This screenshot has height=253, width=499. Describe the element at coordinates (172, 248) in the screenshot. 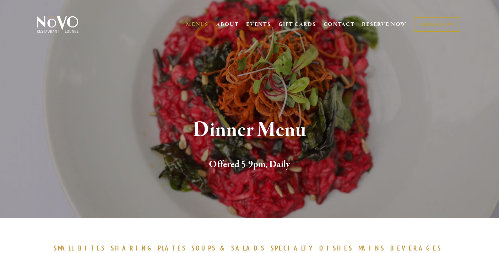

I see `span: PLATES` at that location.